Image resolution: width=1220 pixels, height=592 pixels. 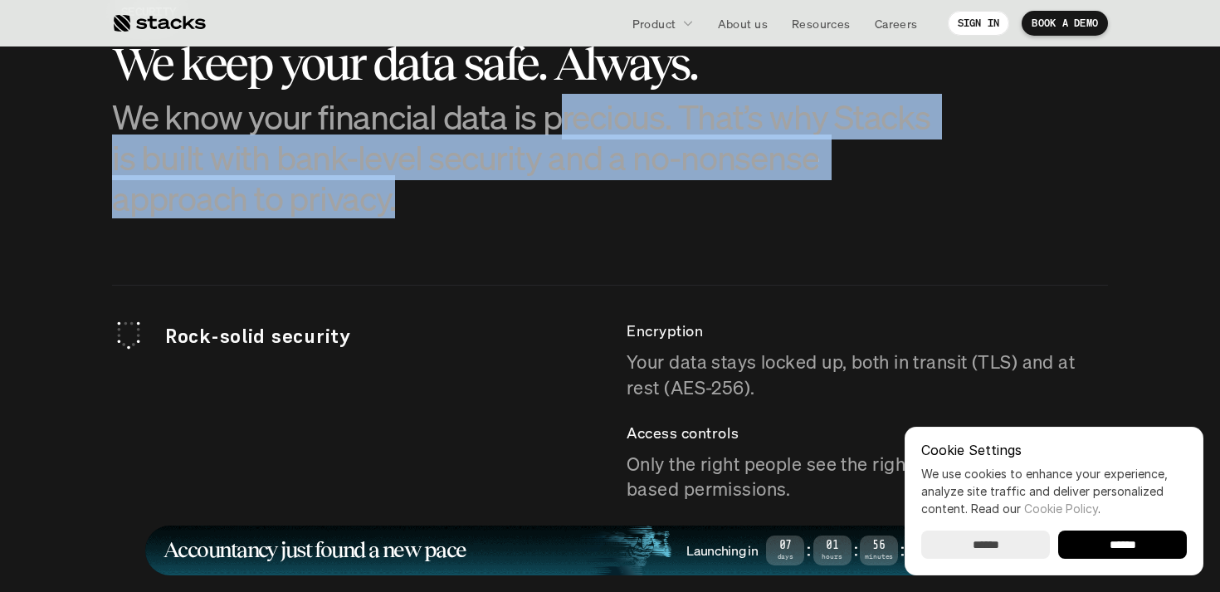 What do you see at coordinates (867, 477) in the screenshot?
I see `p: Only the right people see the right stuff, thanks to role-based permissions.` at bounding box center [867, 477].